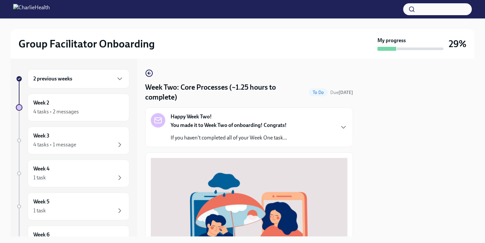 The image size is (485, 243). Describe the element at coordinates (73, 174) in the screenshot. I see `a: Week 41 task` at that location.